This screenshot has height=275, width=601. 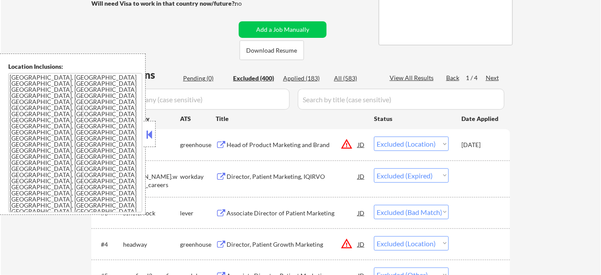 I want to click on div: View All Results, so click(x=413, y=78).